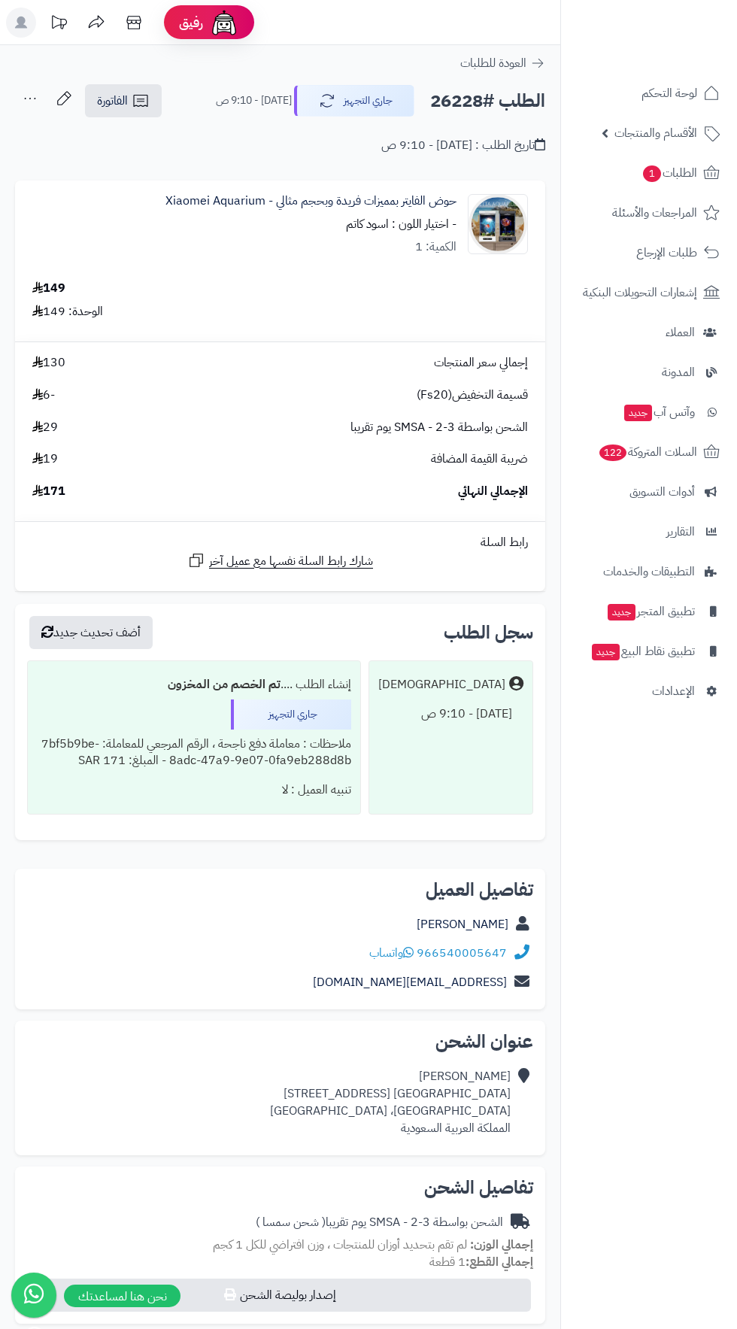 This screenshot has width=737, height=1329. What do you see at coordinates (649, 452) in the screenshot?
I see `a: السلات المتروكة122` at bounding box center [649, 452].